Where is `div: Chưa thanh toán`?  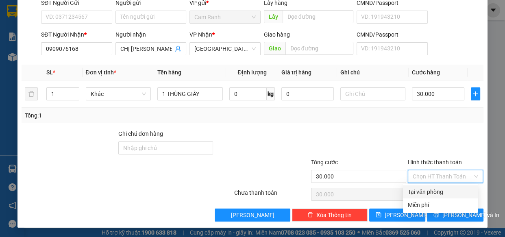
div: Chưa thanh toán is located at coordinates (272, 195).